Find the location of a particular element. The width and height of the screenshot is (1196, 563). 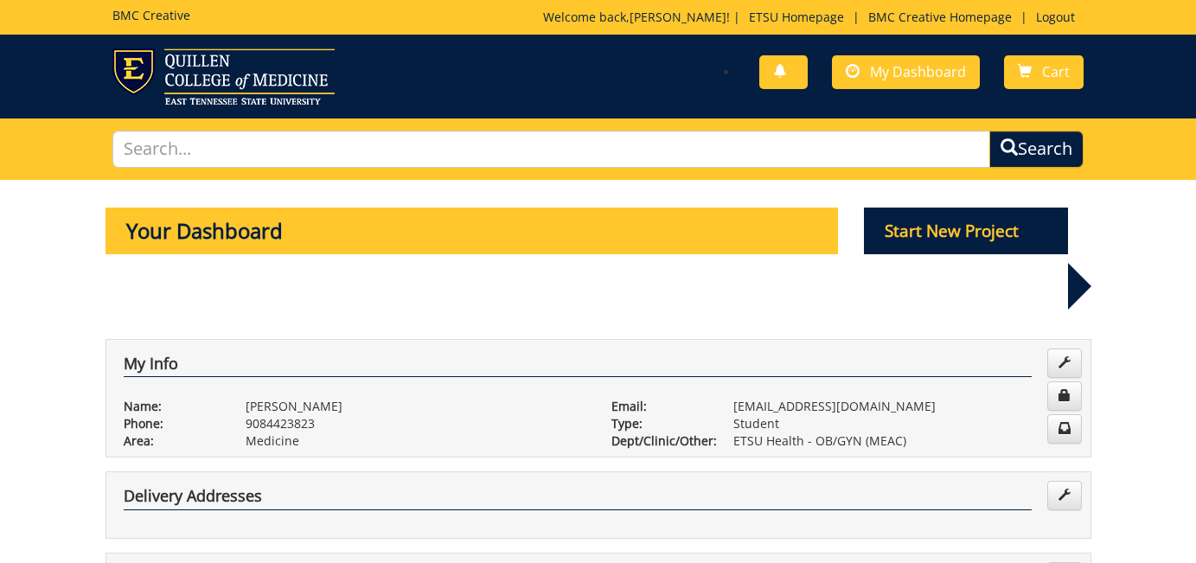

p: Your Dashboard is located at coordinates (472, 231).